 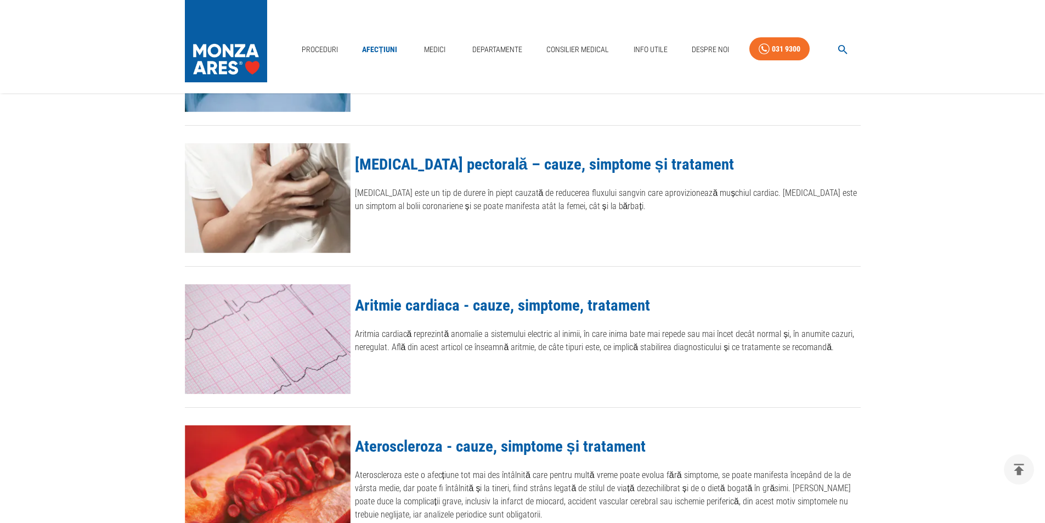 I want to click on p: Ateroscleroza este o afecțiune tot mai des întâlnită care pentru multă vreme poate evolua fără si..., so click(x=608, y=495).